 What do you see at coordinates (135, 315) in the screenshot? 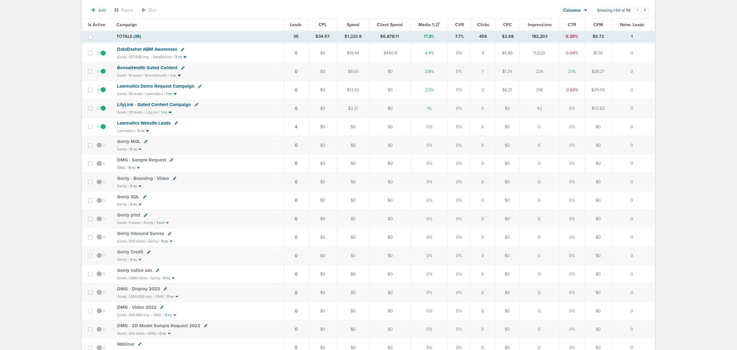
I see `small: Goals: 420,000 imp. |` at bounding box center [135, 315].